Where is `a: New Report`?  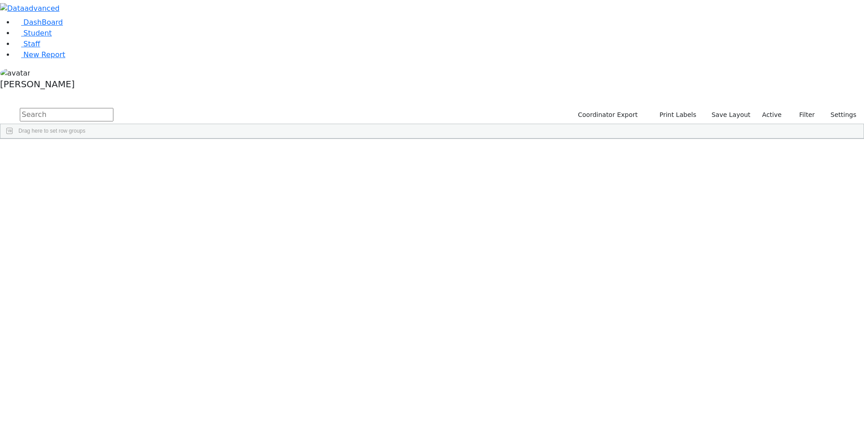 a: New Report is located at coordinates (40, 54).